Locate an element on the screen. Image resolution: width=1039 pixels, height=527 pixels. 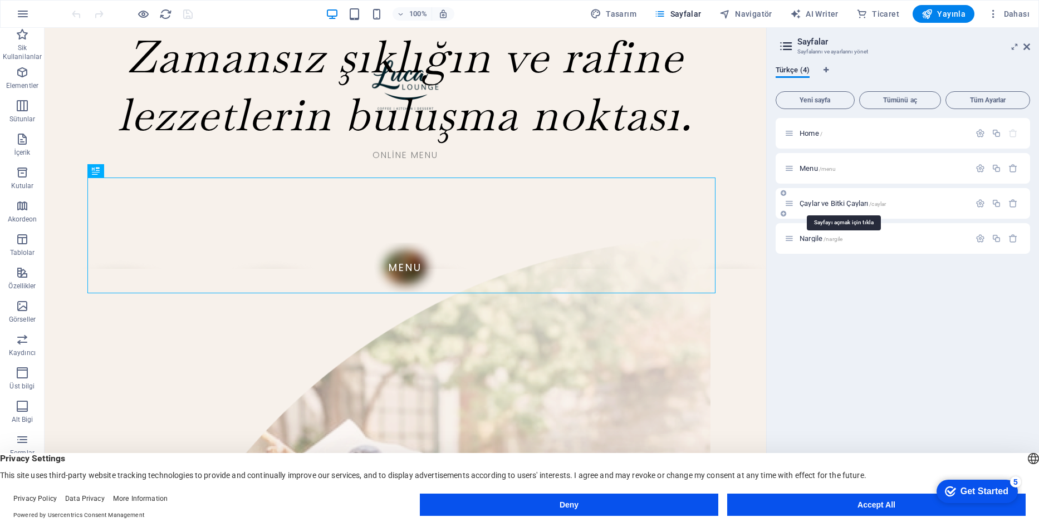
button: AI Writer is located at coordinates (814, 14).